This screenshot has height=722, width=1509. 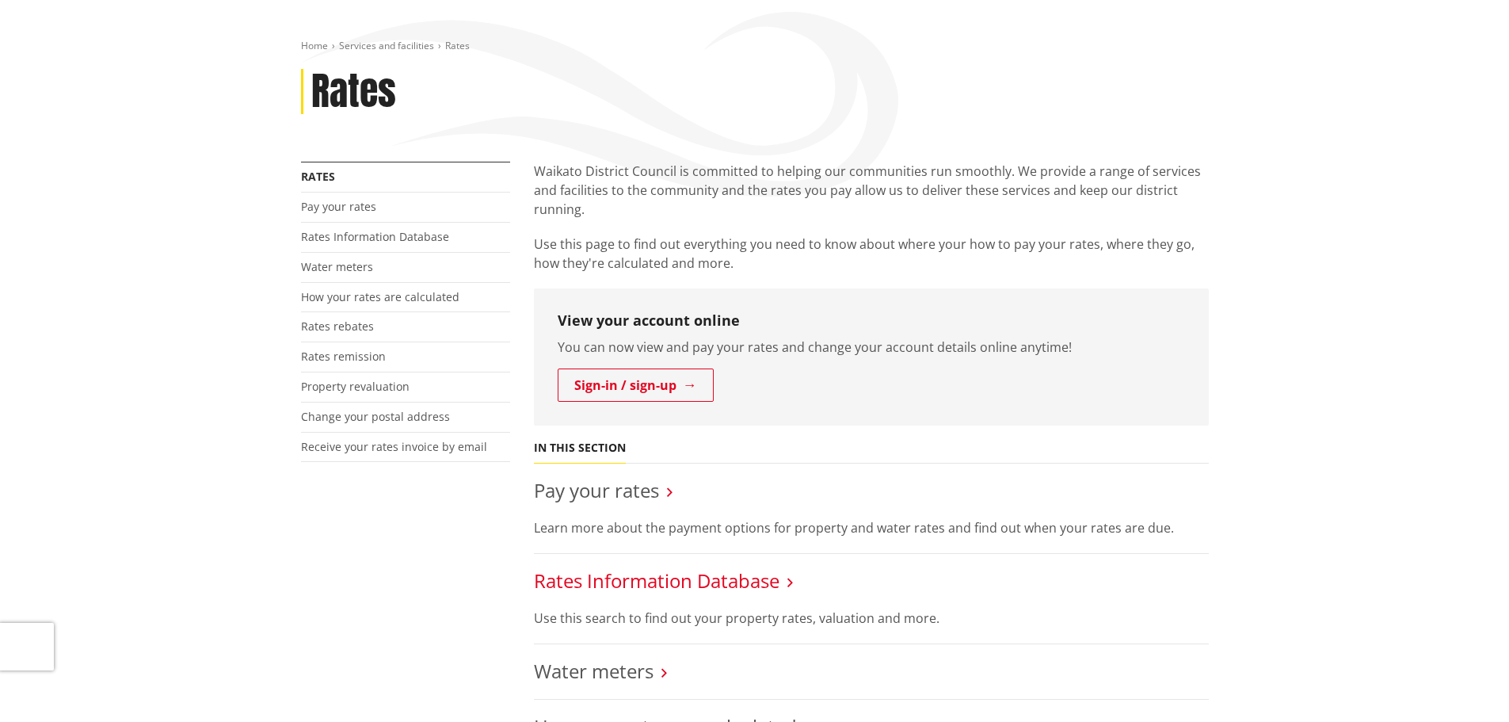 I want to click on a: Rates, so click(x=318, y=176).